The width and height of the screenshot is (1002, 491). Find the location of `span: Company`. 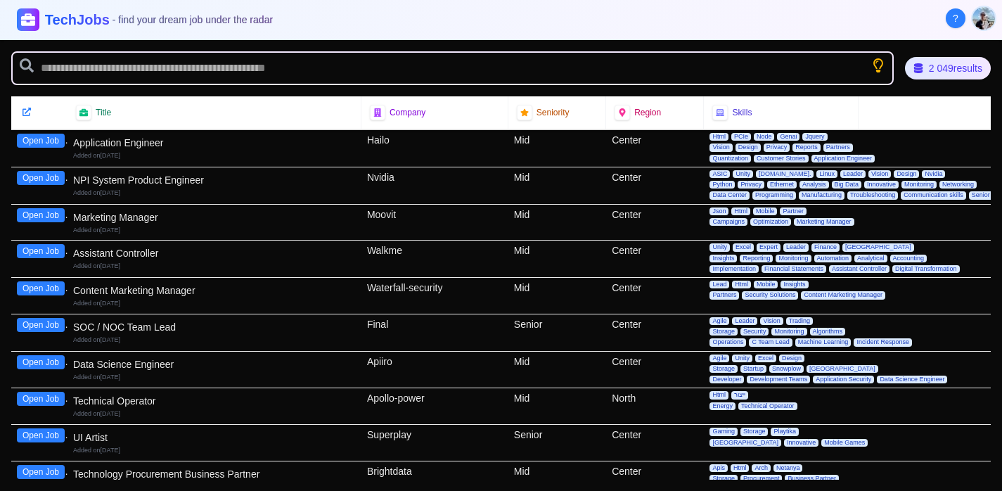

span: Company is located at coordinates (407, 112).